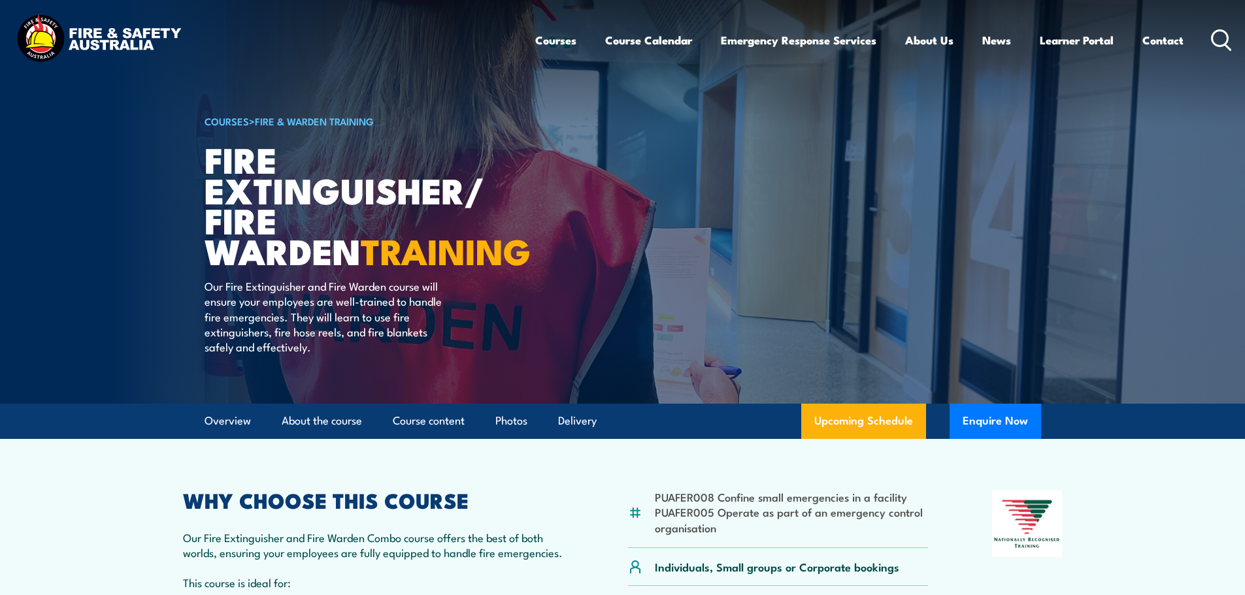 The width and height of the screenshot is (1245, 595). Describe the element at coordinates (366, 205) in the screenshot. I see `h1: Fire Extinguisher/ Fire Warden` at that location.